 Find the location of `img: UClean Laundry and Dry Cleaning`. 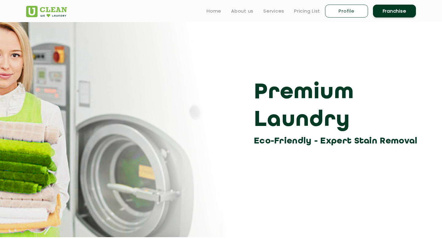

img: UClean Laundry and Dry Cleaning is located at coordinates (46, 11).